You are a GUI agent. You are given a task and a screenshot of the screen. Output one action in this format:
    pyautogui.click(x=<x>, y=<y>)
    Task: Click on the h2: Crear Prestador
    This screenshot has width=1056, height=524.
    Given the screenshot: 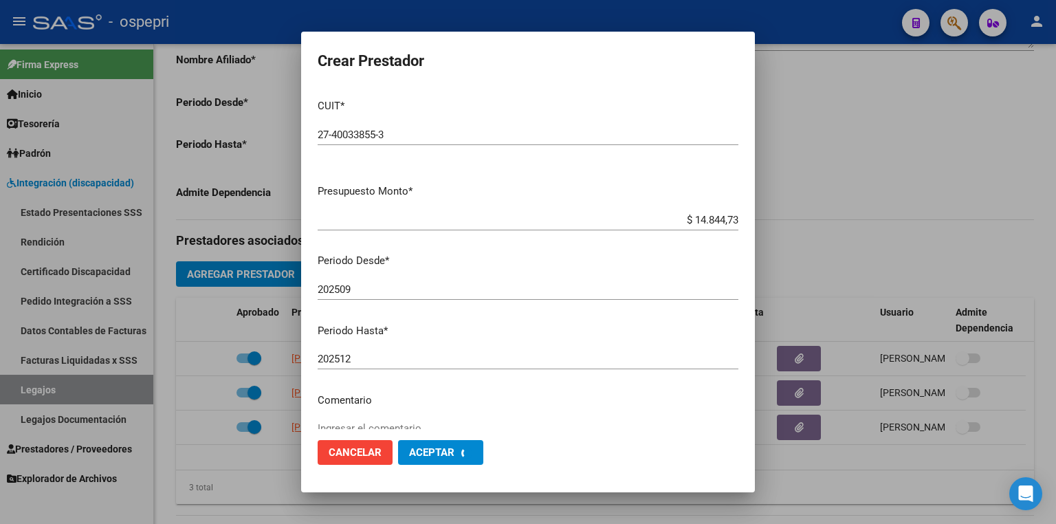 What is the action you would take?
    pyautogui.click(x=528, y=61)
    